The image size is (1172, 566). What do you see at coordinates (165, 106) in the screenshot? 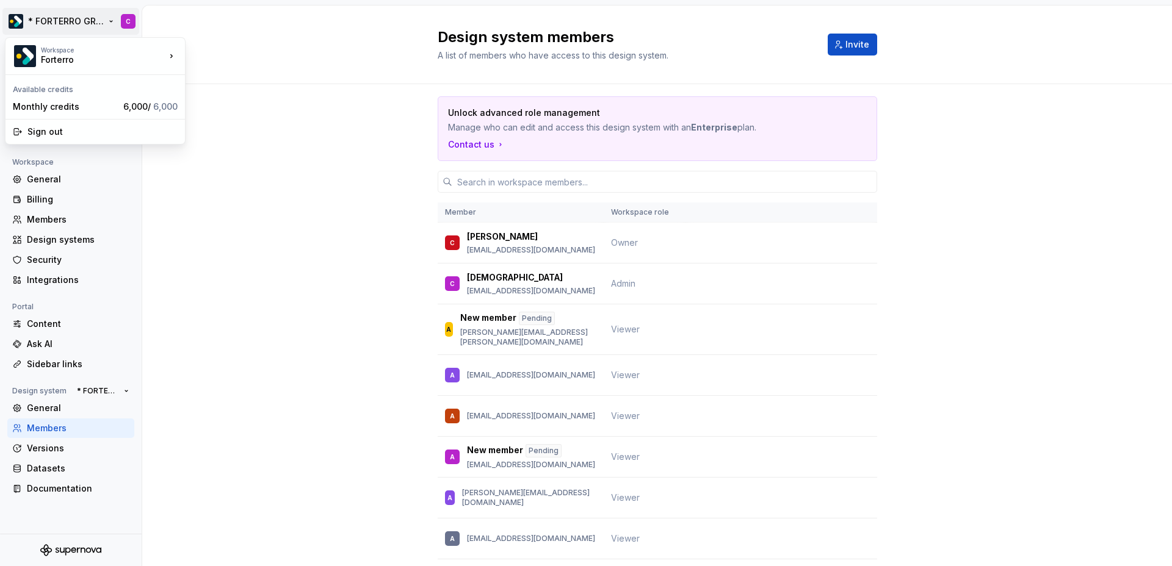
I see `span: 6,000` at bounding box center [165, 106].